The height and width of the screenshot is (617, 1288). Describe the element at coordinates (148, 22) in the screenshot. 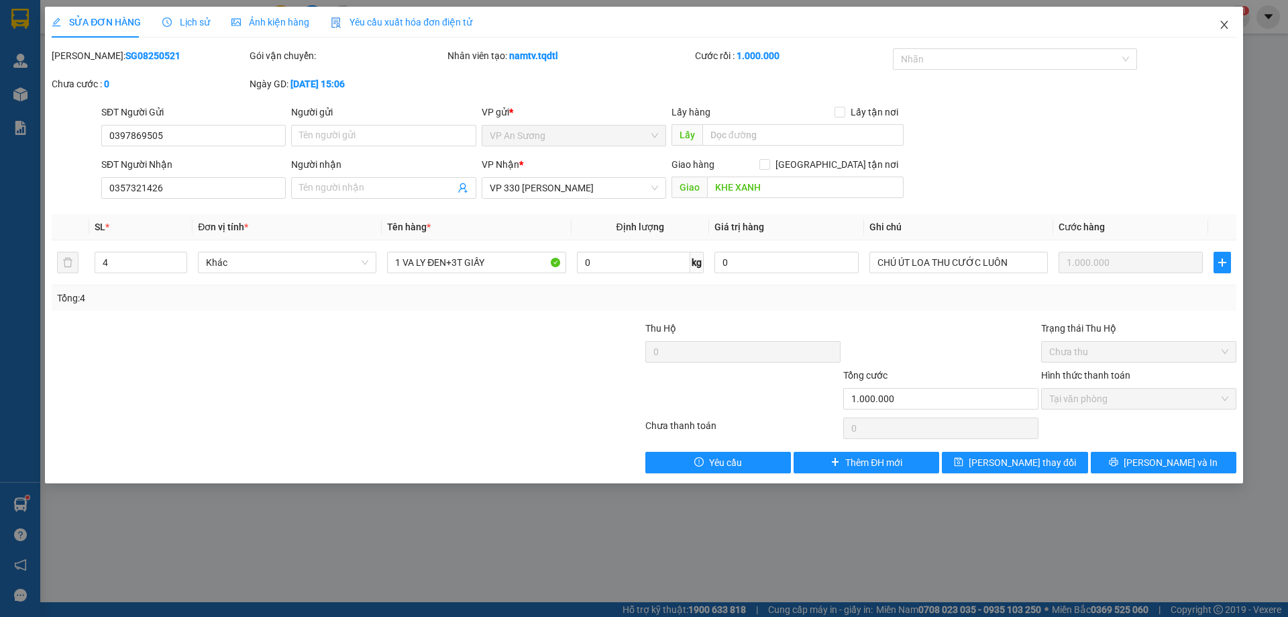

I see `p: Nhận:` at that location.